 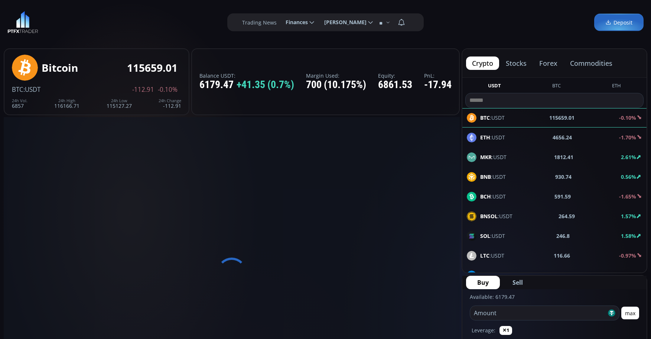 I want to click on b: 116.66, so click(x=562, y=255).